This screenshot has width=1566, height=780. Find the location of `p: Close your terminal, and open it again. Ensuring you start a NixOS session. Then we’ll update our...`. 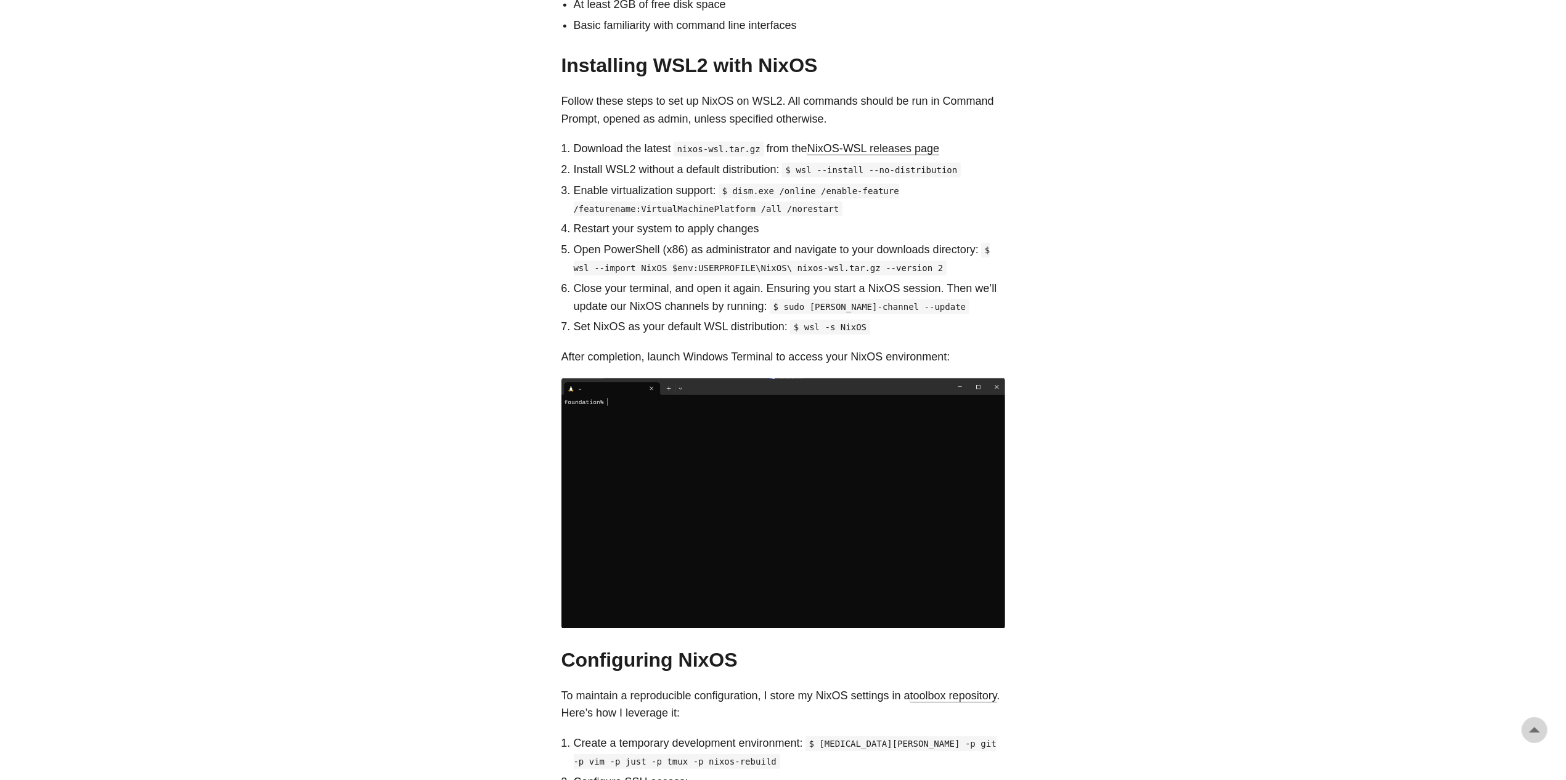

p: Close your terminal, and open it again. Ensuring you start a NixOS session. Then we’ll update our... is located at coordinates (789, 298).